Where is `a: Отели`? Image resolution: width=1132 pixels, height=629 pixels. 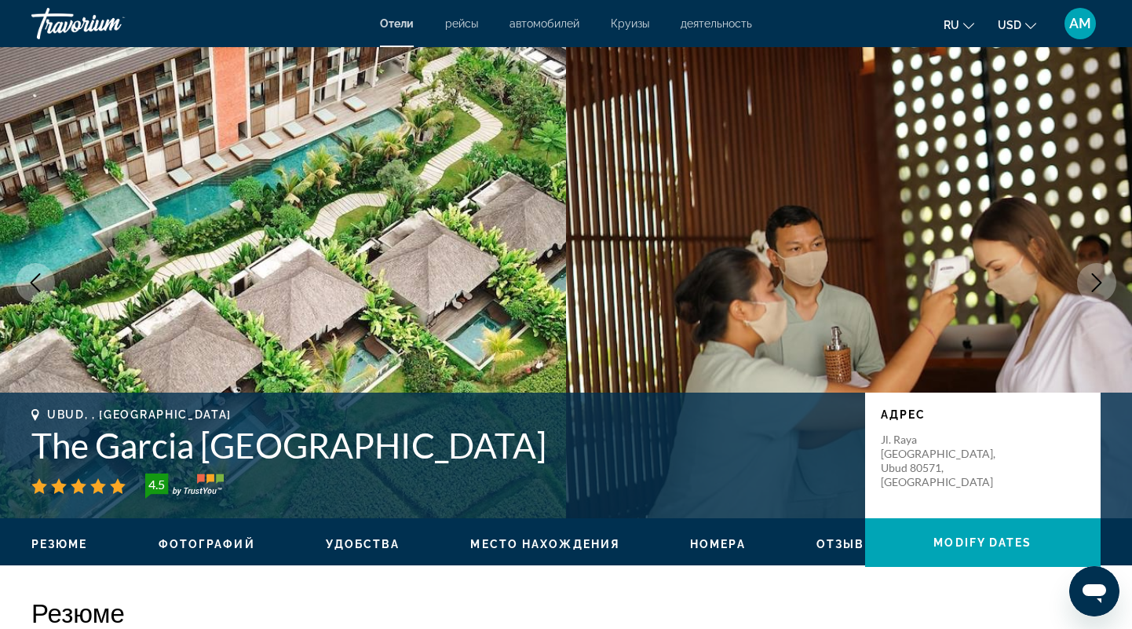 a: Отели is located at coordinates (396, 24).